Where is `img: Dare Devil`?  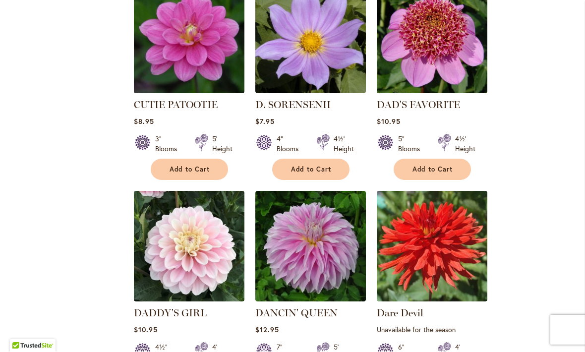
img: Dare Devil is located at coordinates (432, 246).